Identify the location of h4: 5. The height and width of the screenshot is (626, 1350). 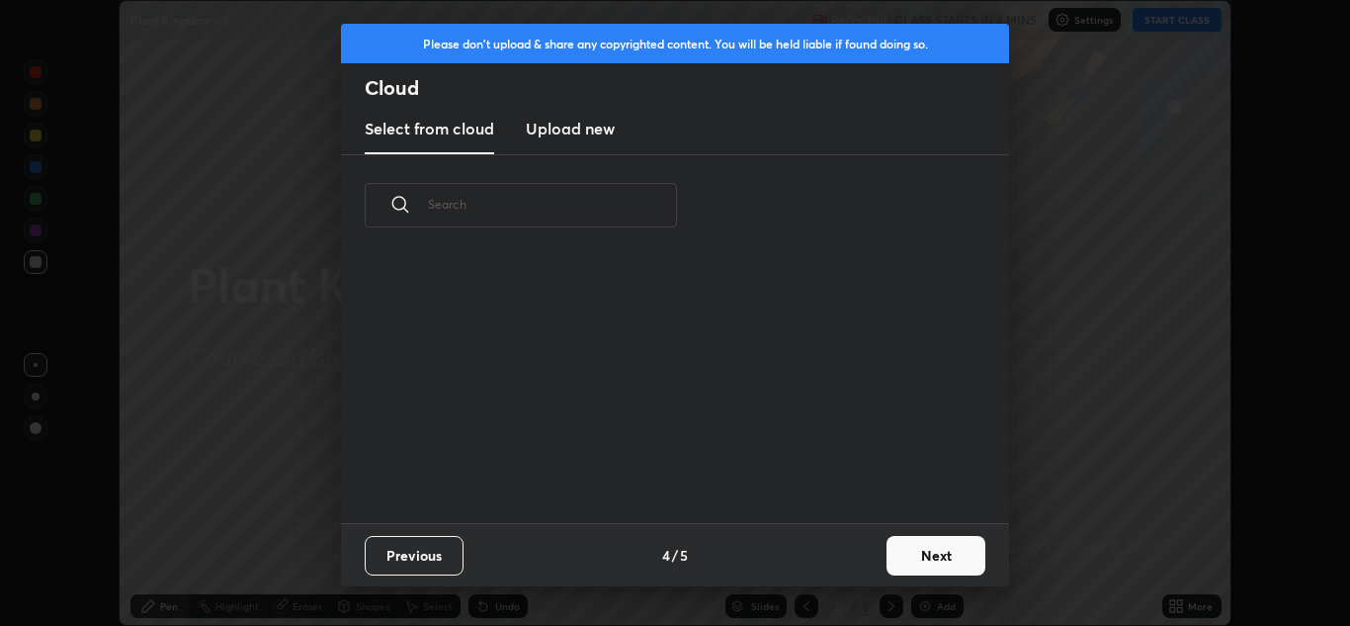
(684, 554).